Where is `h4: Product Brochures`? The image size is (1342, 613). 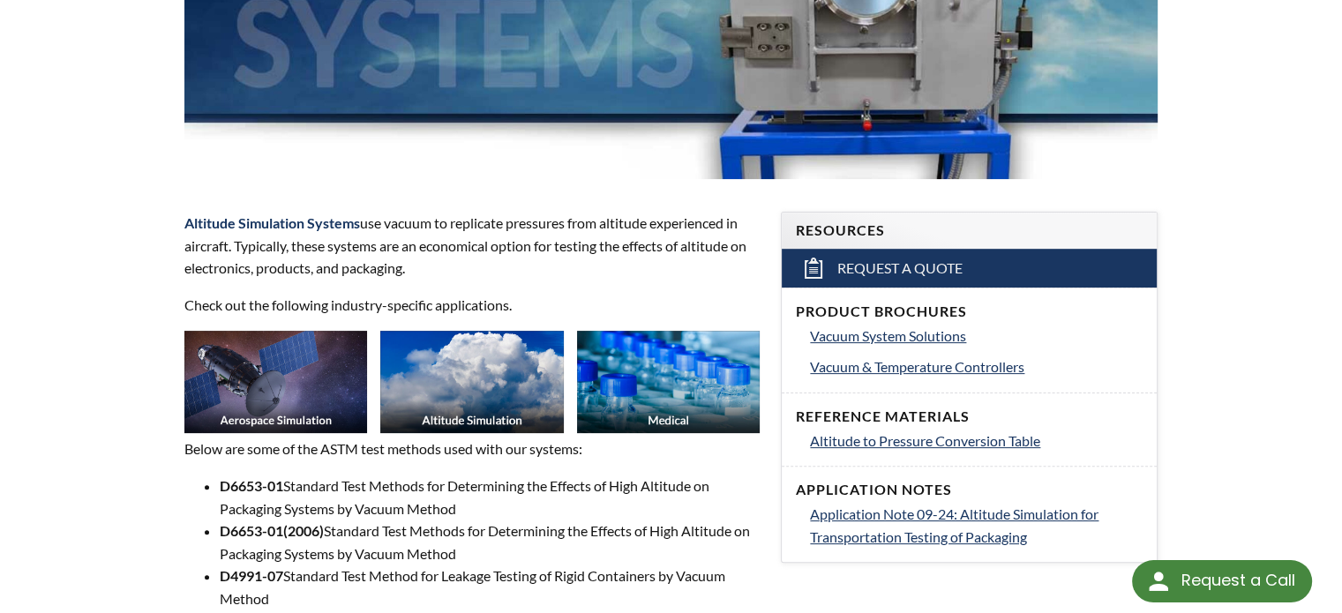 h4: Product Brochures is located at coordinates (969, 312).